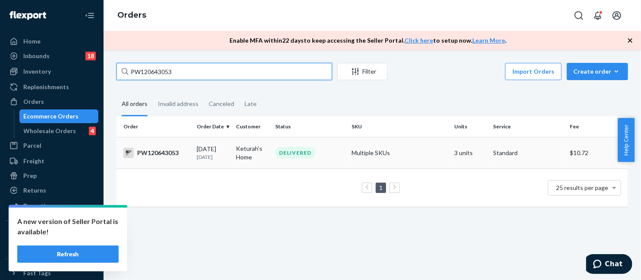  I want to click on td: Keturah’s Home, so click(252, 153).